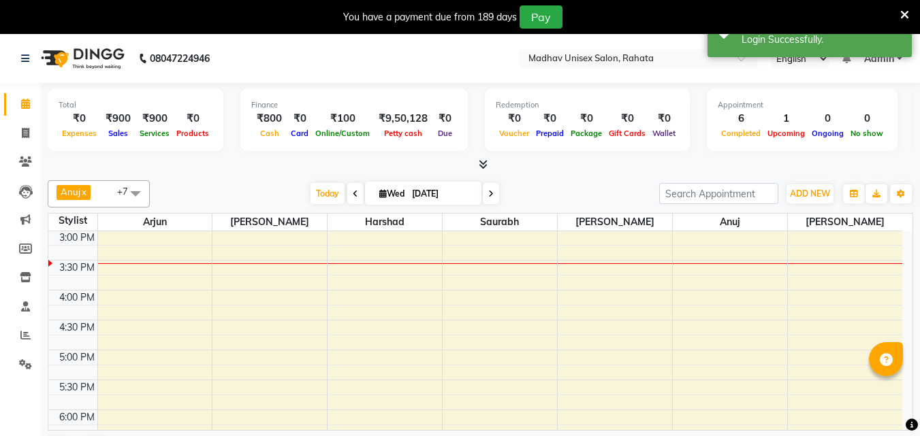 This screenshot has height=436, width=920. I want to click on div: Stylist, so click(73, 221).